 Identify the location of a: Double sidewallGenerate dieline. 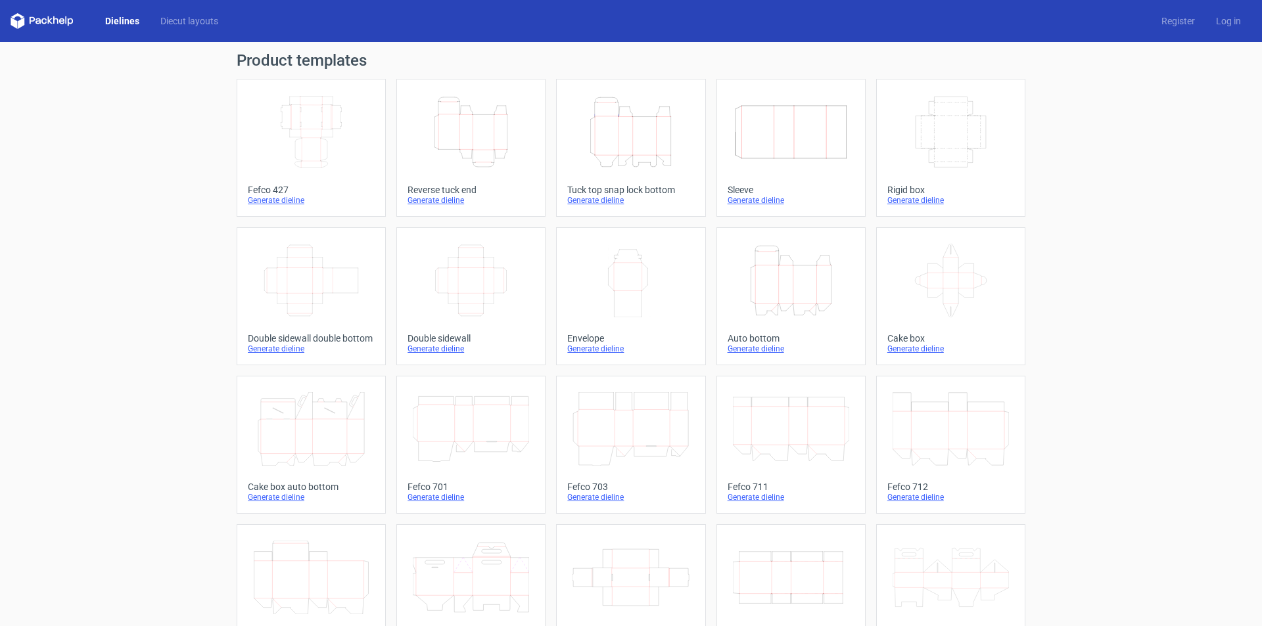
(470, 296).